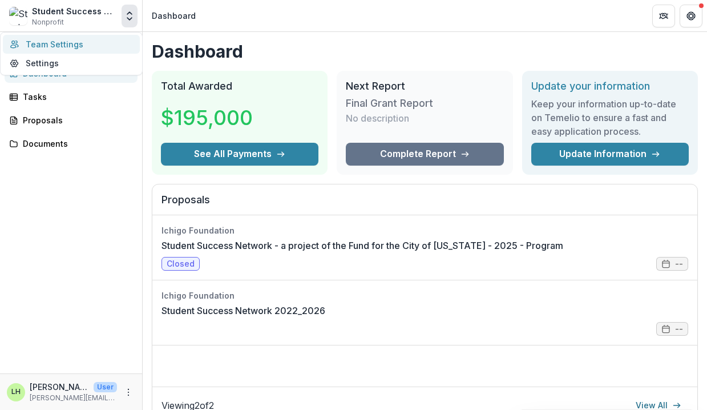  Describe the element at coordinates (71, 96) in the screenshot. I see `a: Tasks` at that location.